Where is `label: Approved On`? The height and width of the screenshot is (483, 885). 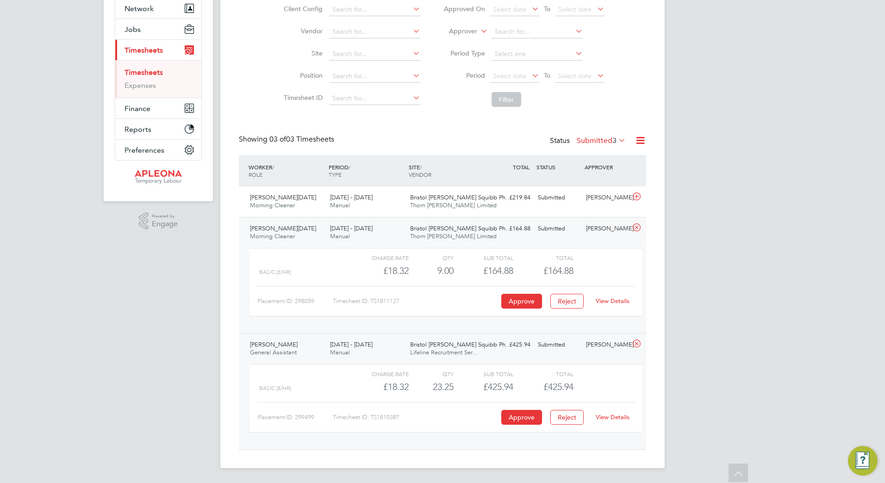 label: Approved On is located at coordinates (464, 9).